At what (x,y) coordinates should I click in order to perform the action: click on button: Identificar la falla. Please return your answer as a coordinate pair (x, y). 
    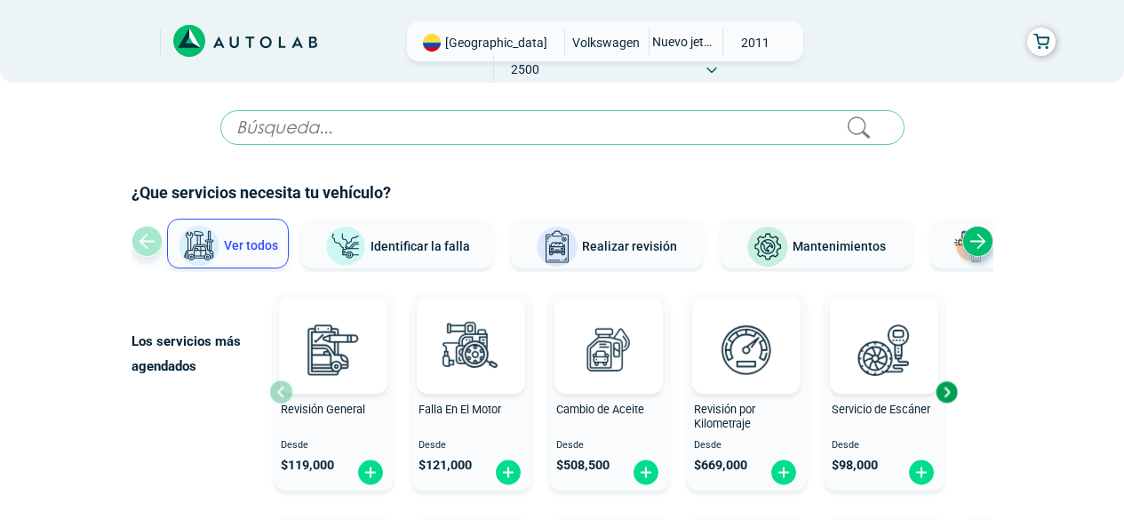
    Looking at the image, I should click on (397, 243).